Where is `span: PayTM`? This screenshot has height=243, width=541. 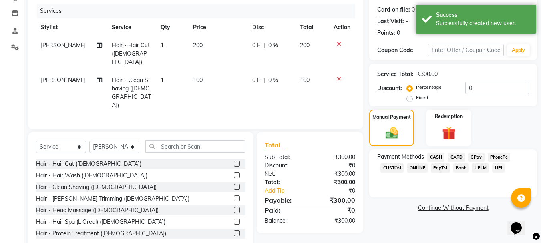
span: PayTM is located at coordinates (440, 168).